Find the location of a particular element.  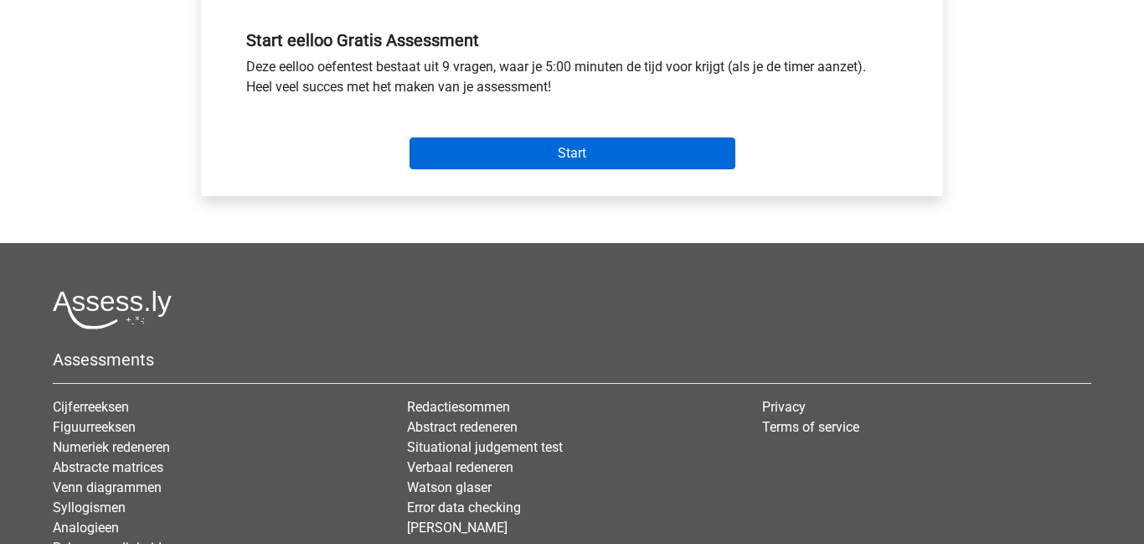

a: Analogieen is located at coordinates (85, 527).